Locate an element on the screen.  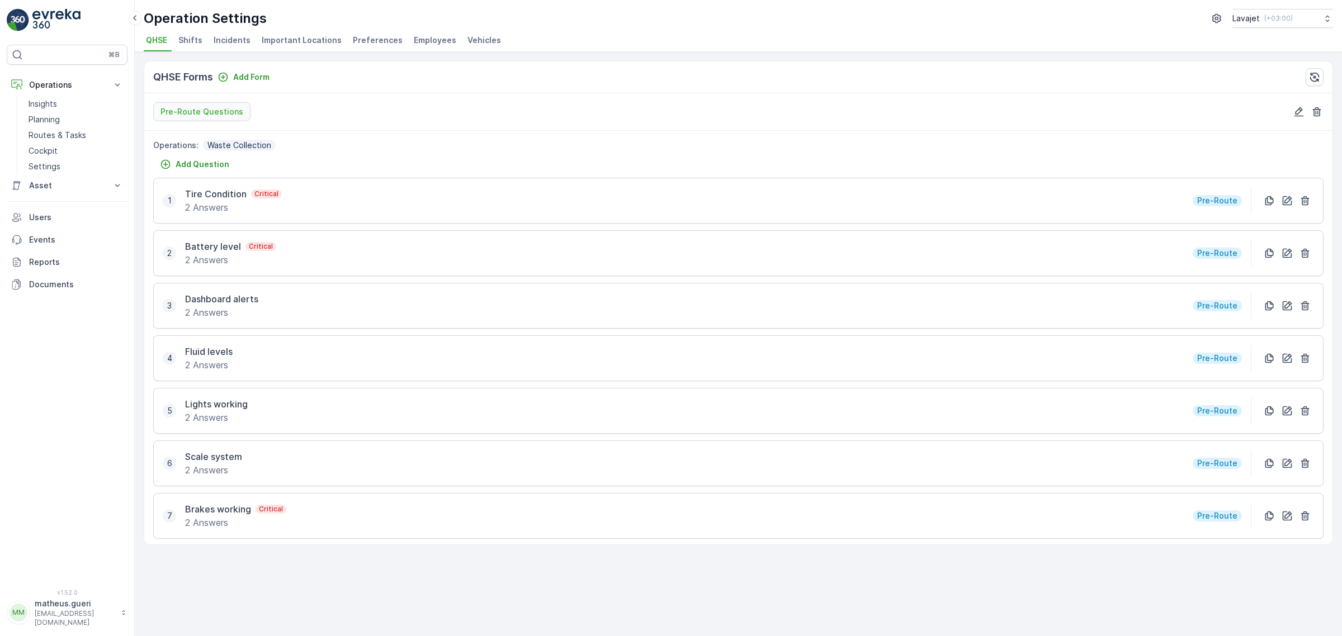
a: Settings is located at coordinates (75, 167).